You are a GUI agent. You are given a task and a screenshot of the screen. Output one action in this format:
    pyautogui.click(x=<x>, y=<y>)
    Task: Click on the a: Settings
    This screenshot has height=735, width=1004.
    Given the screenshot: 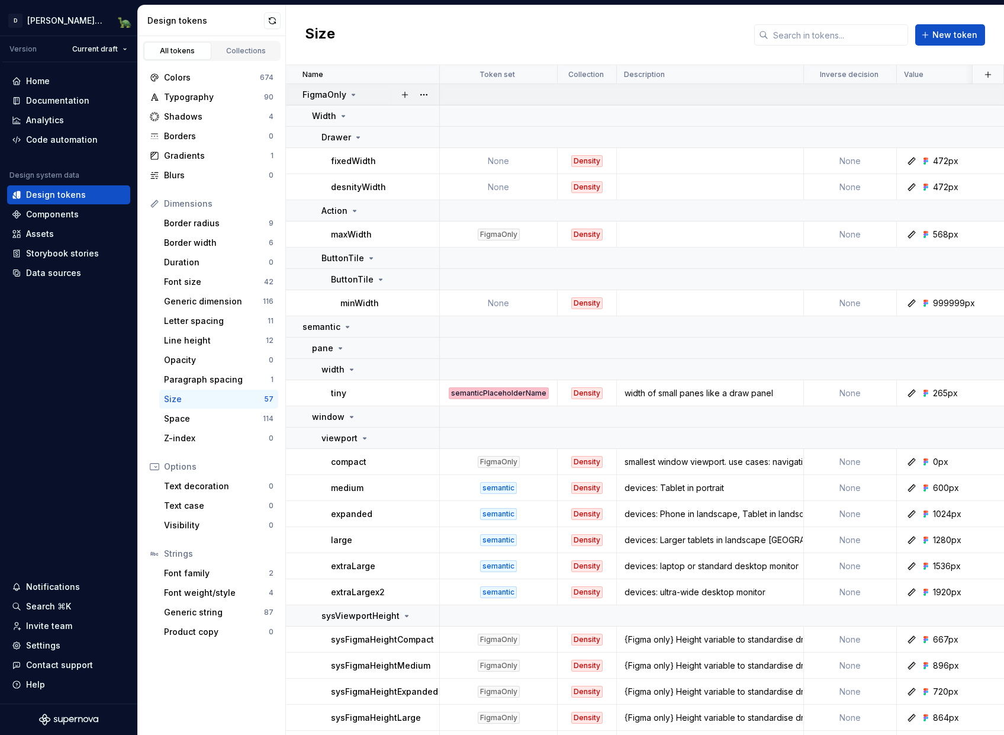 What is the action you would take?
    pyautogui.click(x=69, y=645)
    